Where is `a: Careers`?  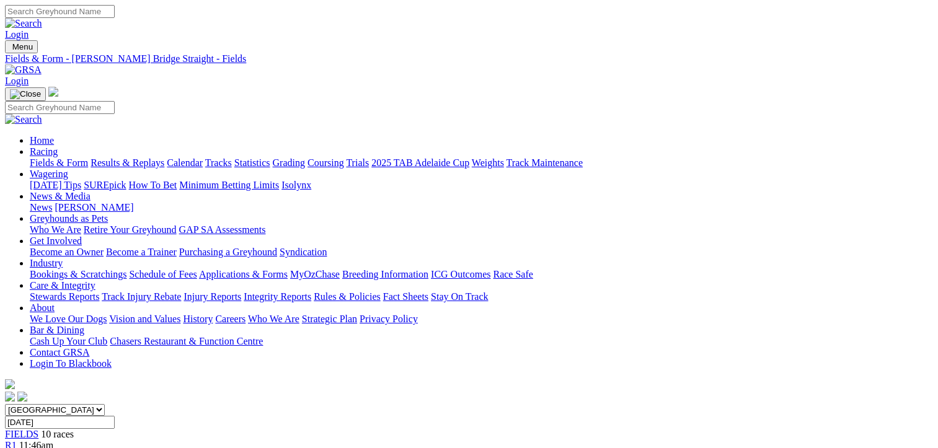
a: Careers is located at coordinates (230, 319).